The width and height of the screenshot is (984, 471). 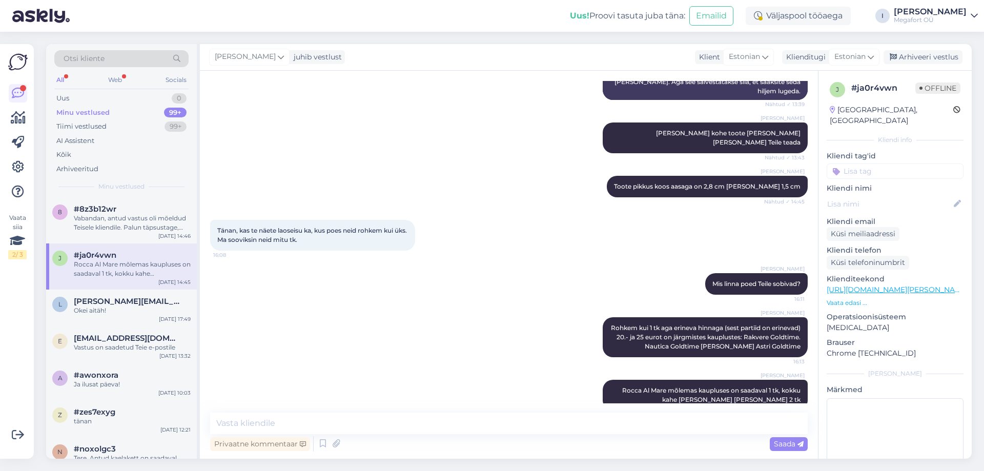 What do you see at coordinates (94, 412) in the screenshot?
I see `span: #zes7exyg` at bounding box center [94, 412].